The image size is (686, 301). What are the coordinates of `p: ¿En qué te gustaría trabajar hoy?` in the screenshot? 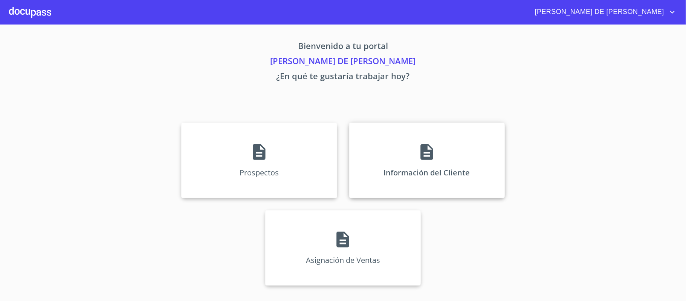 It's located at (343, 77).